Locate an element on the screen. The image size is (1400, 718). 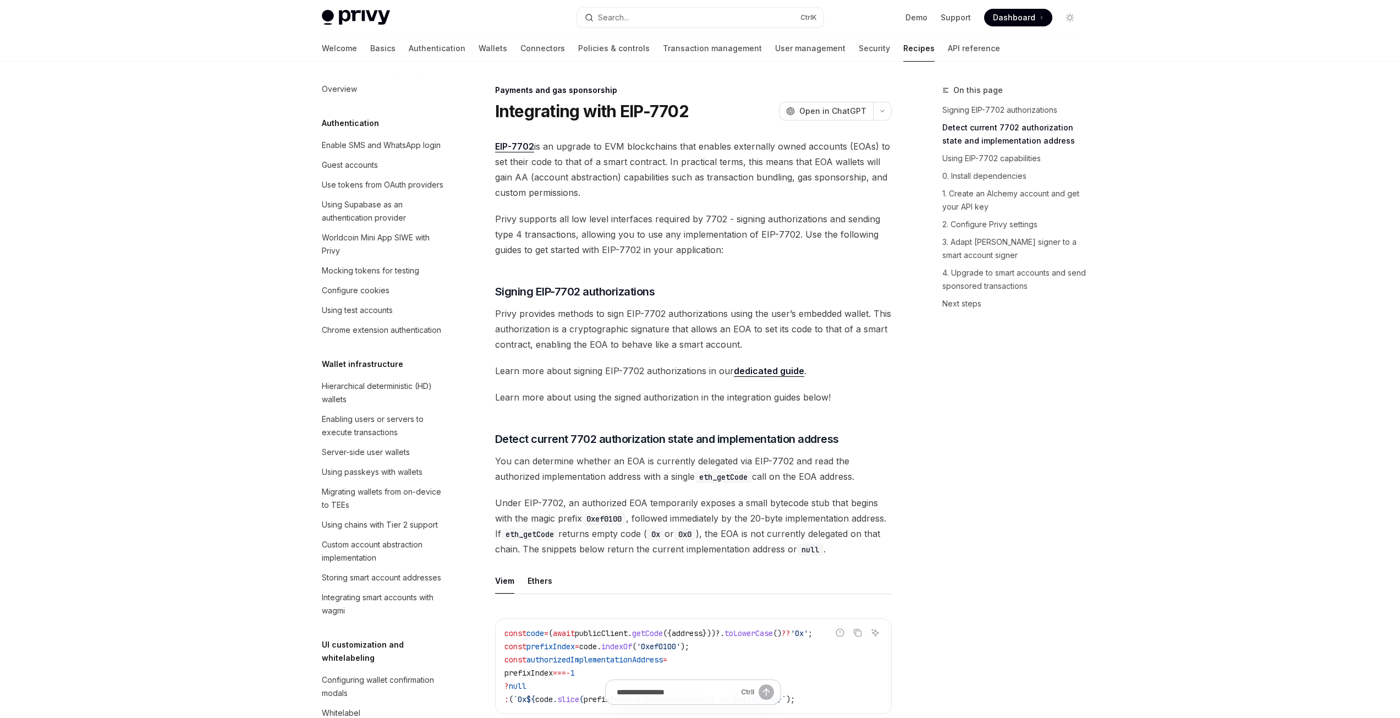
a: Using EIP-7702 capabilities is located at coordinates (1015, 158).